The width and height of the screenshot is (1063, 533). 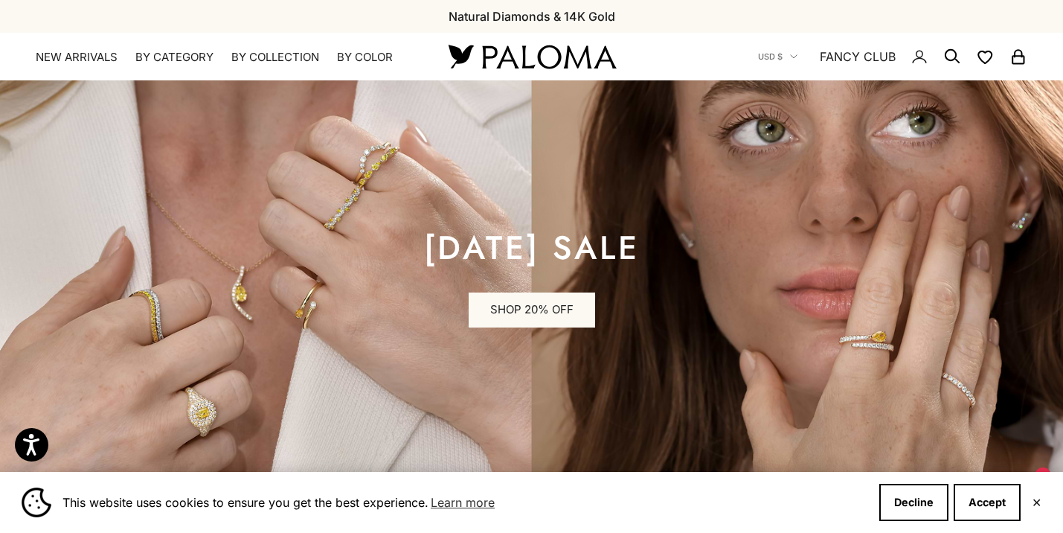 What do you see at coordinates (532, 310) in the screenshot?
I see `a: SHOP 20% OFF` at bounding box center [532, 310].